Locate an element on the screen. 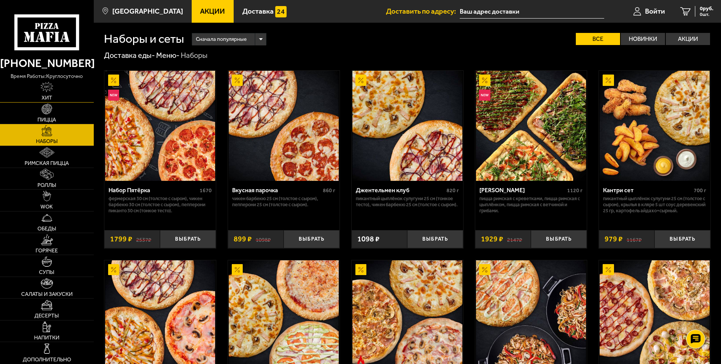 This screenshot has height=364, width=721. span: Римская пицца is located at coordinates (47, 163).